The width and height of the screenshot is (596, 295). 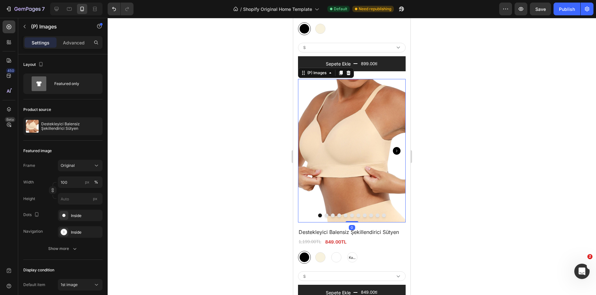 I want to click on span: Save, so click(x=540, y=9).